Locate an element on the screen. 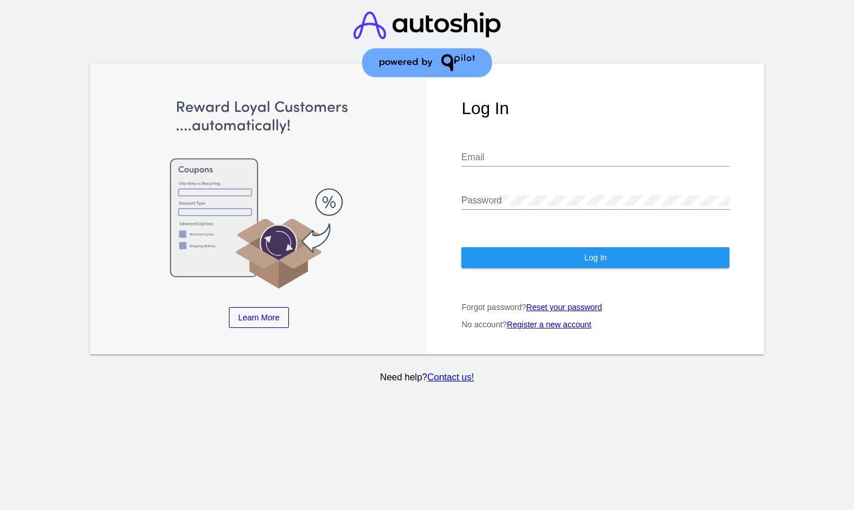 This screenshot has height=510, width=854. span: Learn More is located at coordinates (259, 318).